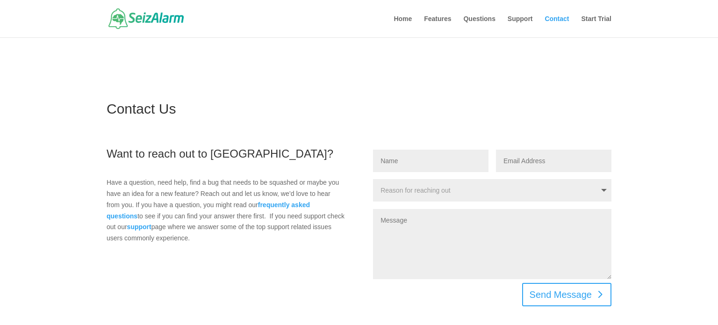 The height and width of the screenshot is (325, 718). What do you see at coordinates (146, 18) in the screenshot?
I see `img: SeizAlarm` at bounding box center [146, 18].